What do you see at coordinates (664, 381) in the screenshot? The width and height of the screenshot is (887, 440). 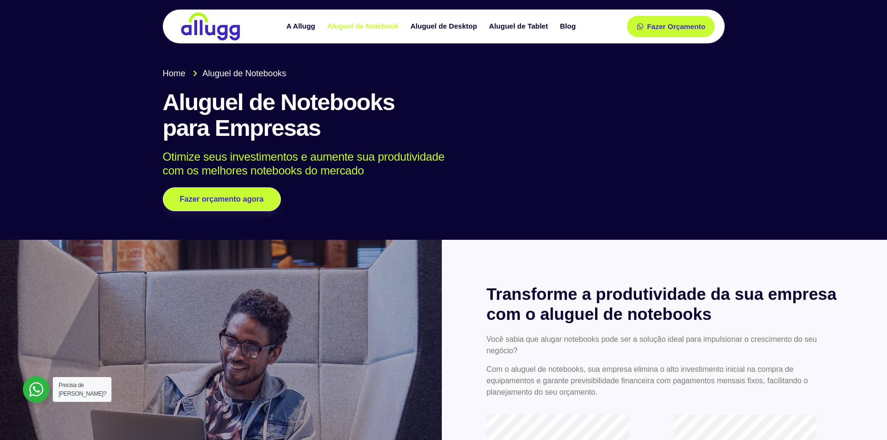 I see `p: Com o aluguel de notebooks, sua empresa elimina o alto investimento inicial na compra de equipame...` at bounding box center [664, 381].